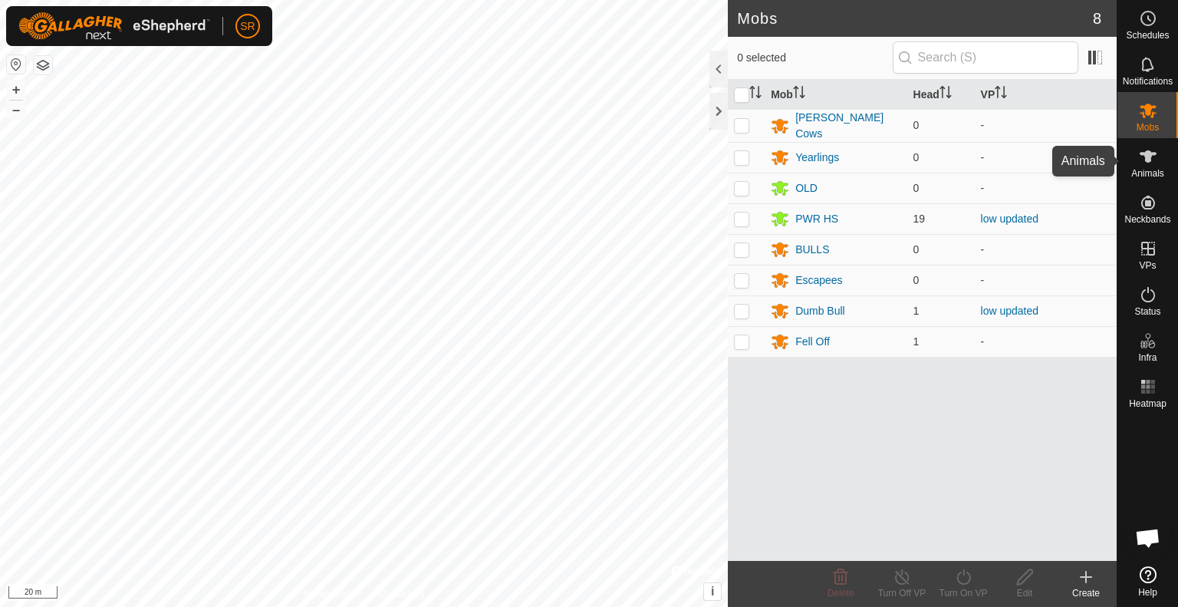  What do you see at coordinates (1097, 18) in the screenshot?
I see `span: 8` at bounding box center [1097, 18].